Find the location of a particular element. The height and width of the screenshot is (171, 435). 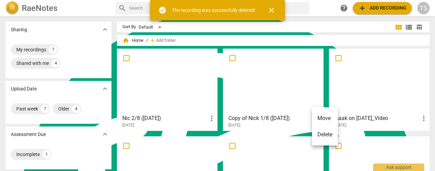

li: Move is located at coordinates (325, 118).